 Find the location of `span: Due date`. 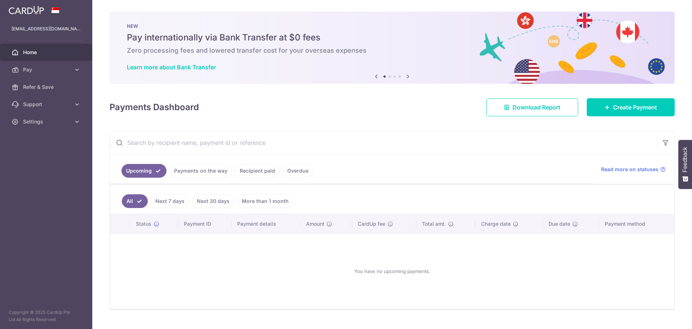

span: Due date is located at coordinates (560, 224).